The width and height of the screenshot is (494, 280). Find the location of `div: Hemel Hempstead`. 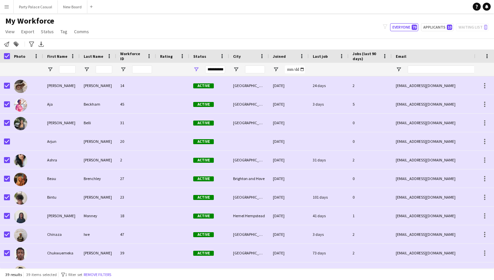

div: Hemel Hempstead is located at coordinates (249, 215).